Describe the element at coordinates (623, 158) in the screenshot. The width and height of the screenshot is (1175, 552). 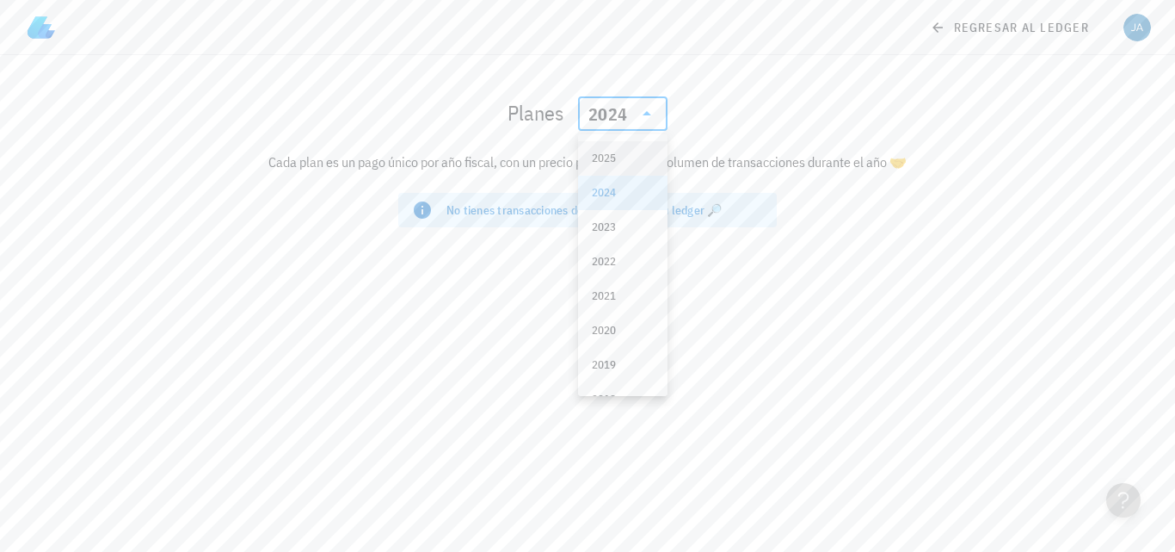
I see `div: 2025` at that location.